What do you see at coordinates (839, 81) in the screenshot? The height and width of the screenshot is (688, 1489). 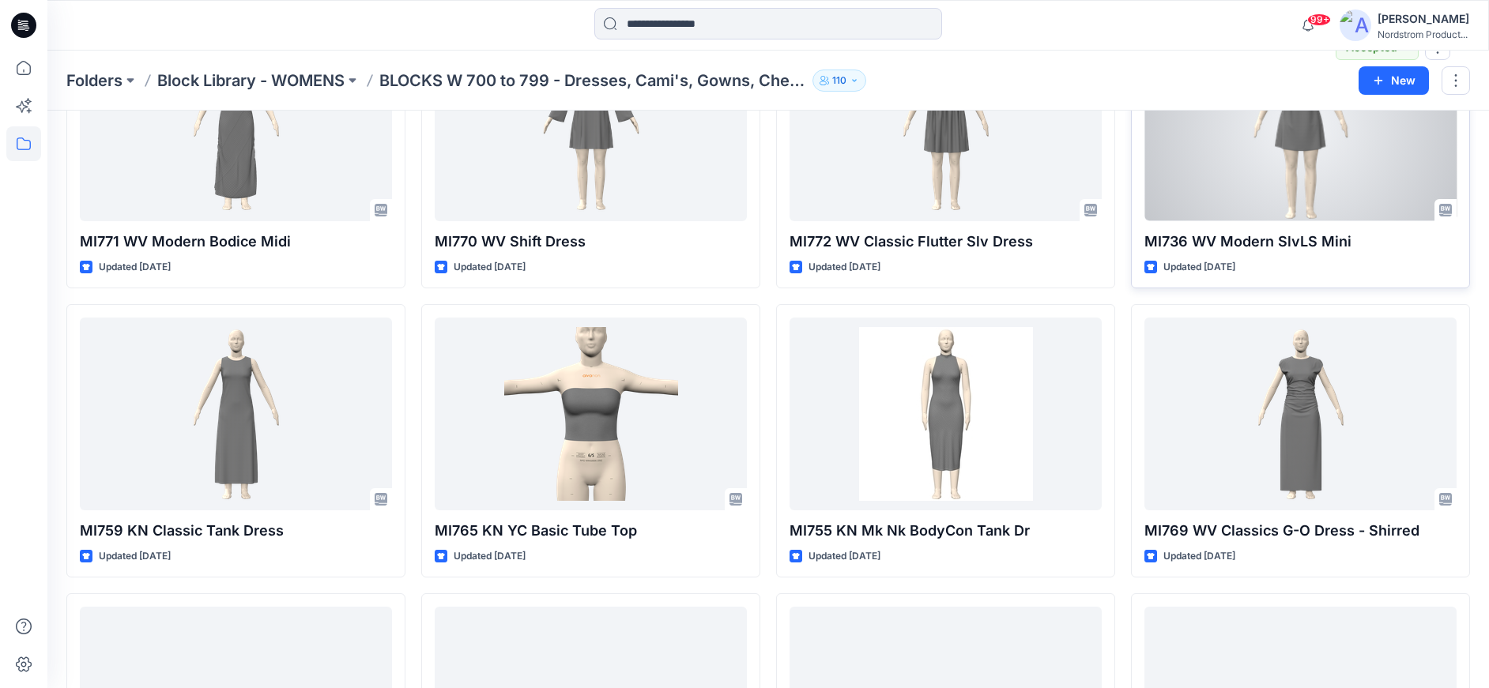 I see `p: 110` at bounding box center [839, 81].